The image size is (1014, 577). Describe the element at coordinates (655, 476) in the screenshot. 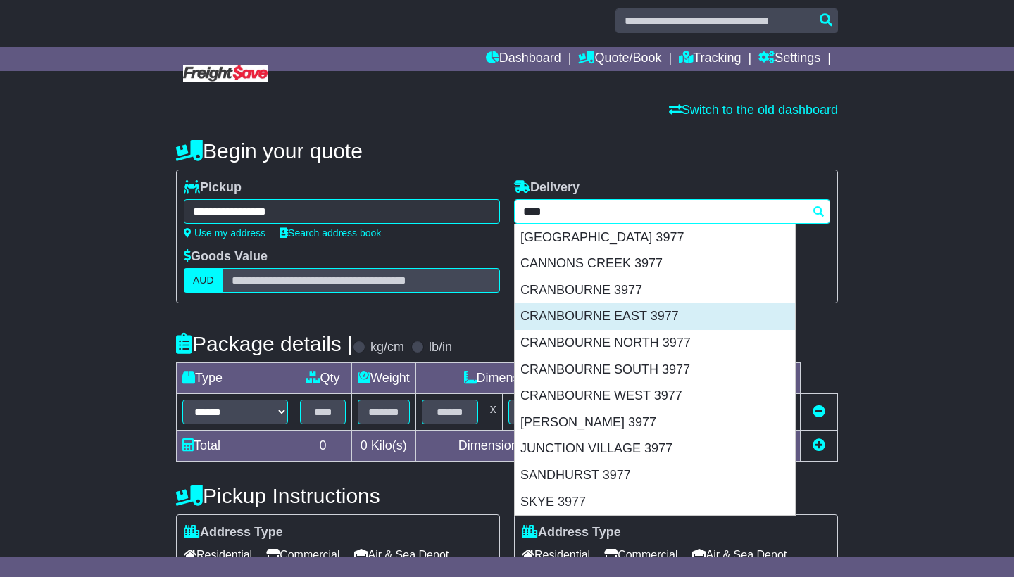

I see `div: SANDHURST 3977` at that location.